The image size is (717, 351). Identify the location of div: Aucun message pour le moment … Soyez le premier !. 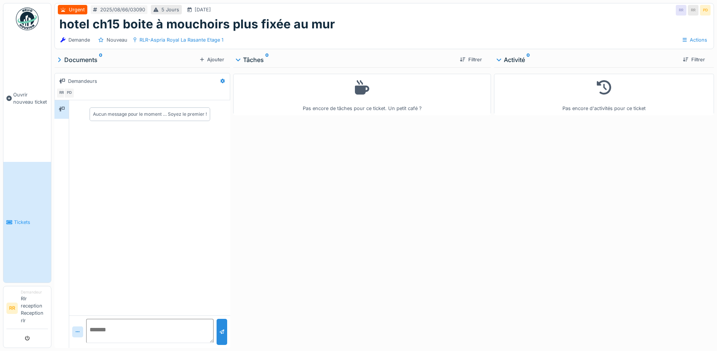
(150, 114).